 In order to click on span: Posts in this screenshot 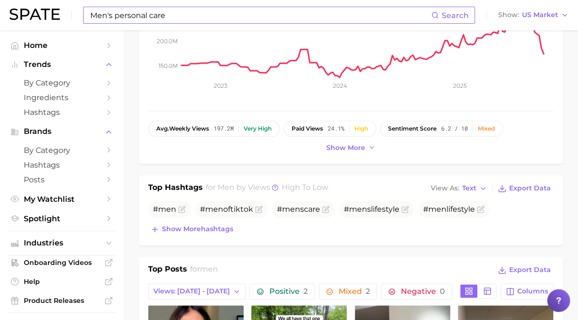, I will do `click(62, 180)`.